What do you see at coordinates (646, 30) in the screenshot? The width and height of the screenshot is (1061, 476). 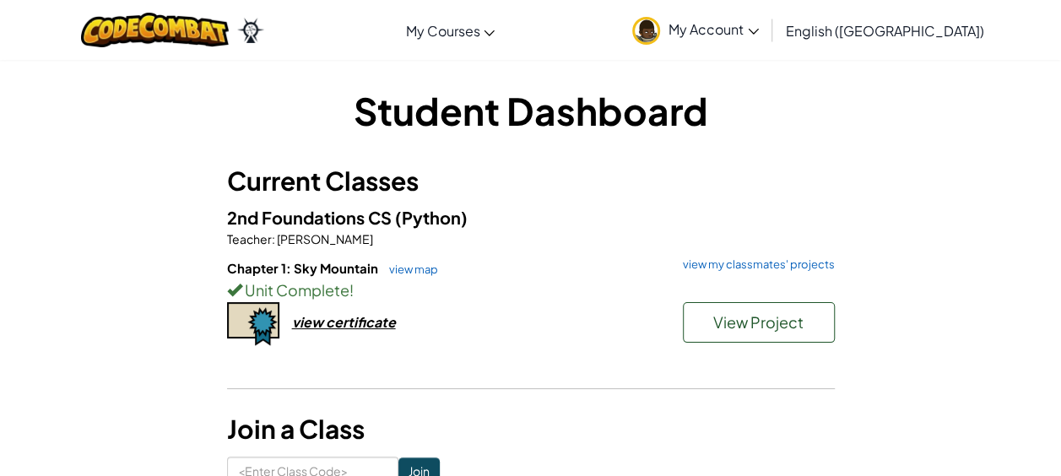 I see `img: avatar` at bounding box center [646, 30].